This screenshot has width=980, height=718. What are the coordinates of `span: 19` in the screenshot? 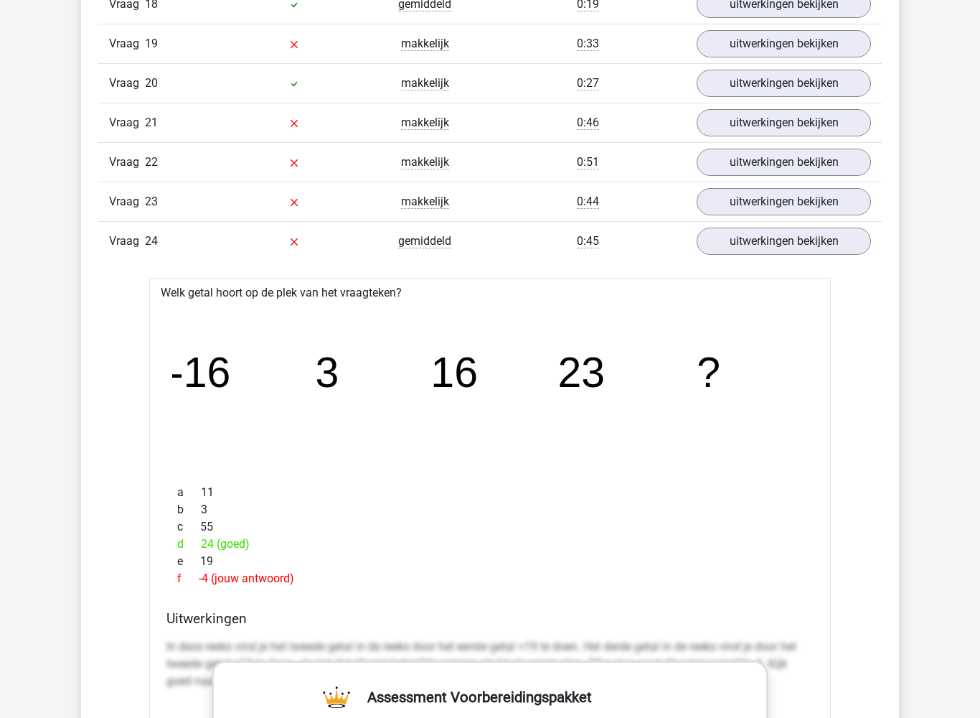 It's located at (151, 43).